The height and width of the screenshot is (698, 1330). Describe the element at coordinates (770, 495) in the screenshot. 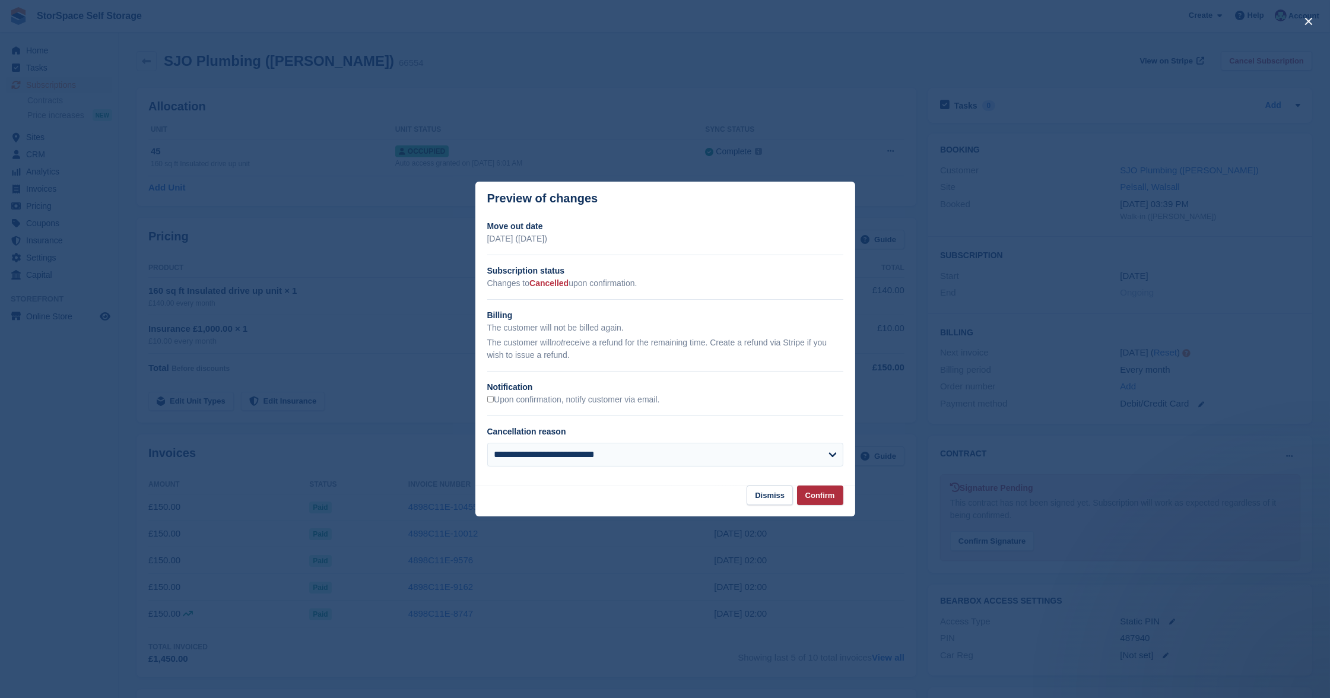

I see `button: Dismiss` at that location.